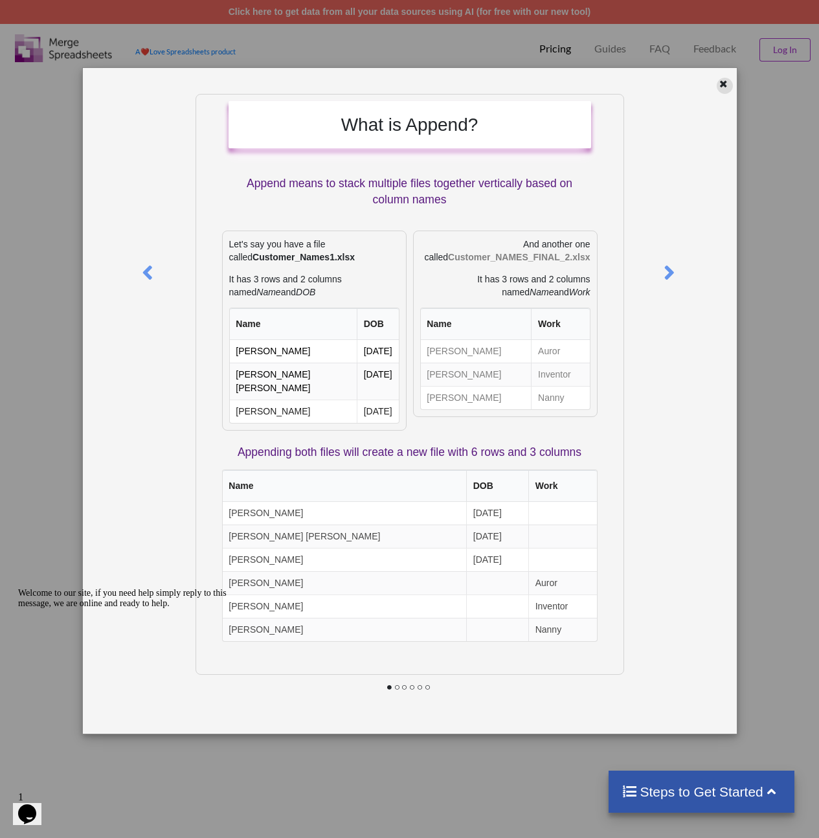 The width and height of the screenshot is (819, 838). I want to click on p: Appending both files will create a new file with 6 rows and 3 columns, so click(410, 452).